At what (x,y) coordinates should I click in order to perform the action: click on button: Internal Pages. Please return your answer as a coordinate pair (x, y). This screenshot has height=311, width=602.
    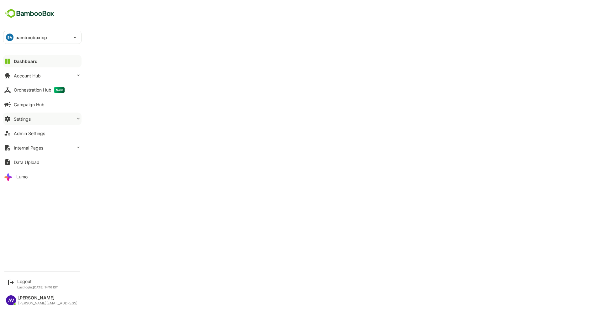
    Looking at the image, I should click on (42, 148).